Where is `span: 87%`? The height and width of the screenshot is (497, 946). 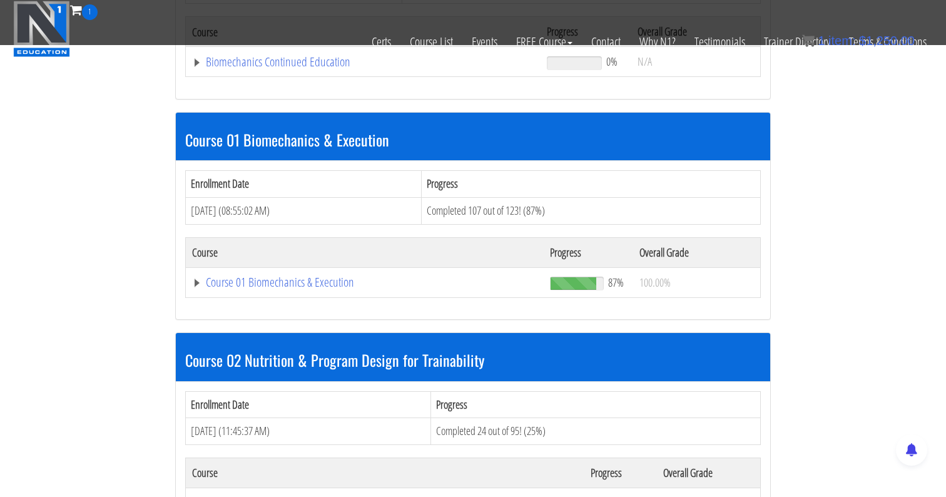
span: 87% is located at coordinates (616, 282).